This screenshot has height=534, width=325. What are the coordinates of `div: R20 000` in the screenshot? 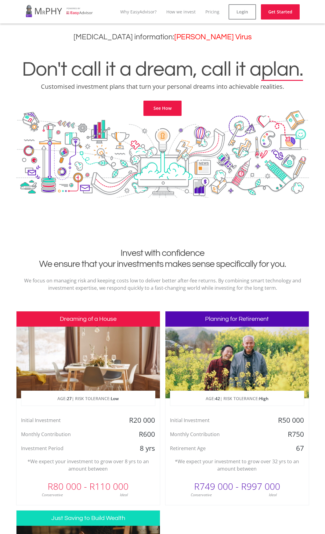 It's located at (136, 420).